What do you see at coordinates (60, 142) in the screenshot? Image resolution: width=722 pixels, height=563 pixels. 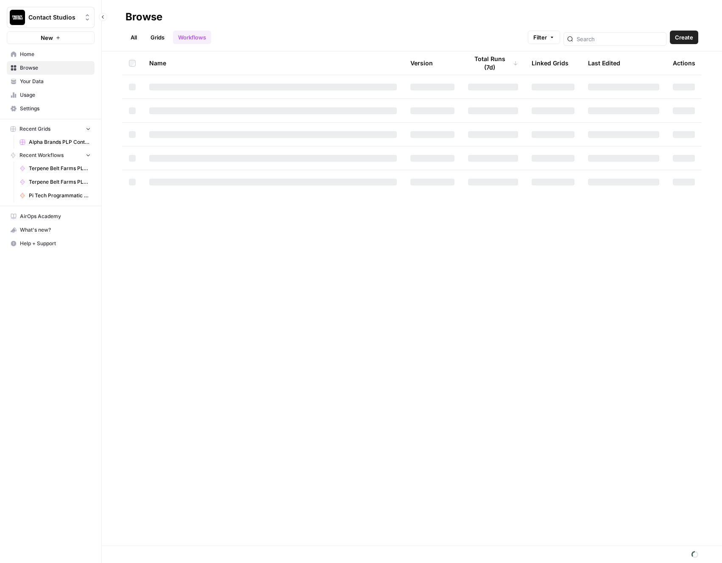 I see `span: Alpha Brands PLP Content Grid` at bounding box center [60, 142].